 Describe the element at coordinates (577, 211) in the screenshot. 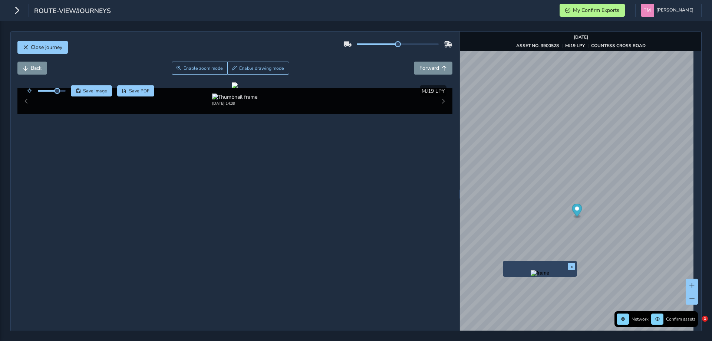

I see `div: Map marker` at that location.